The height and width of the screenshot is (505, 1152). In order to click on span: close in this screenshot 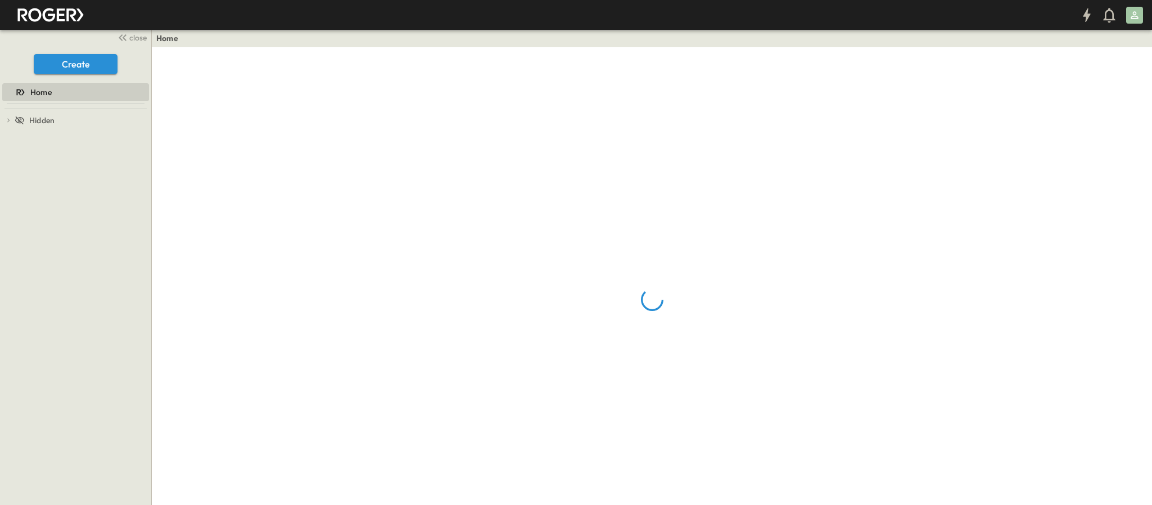, I will do `click(138, 38)`.